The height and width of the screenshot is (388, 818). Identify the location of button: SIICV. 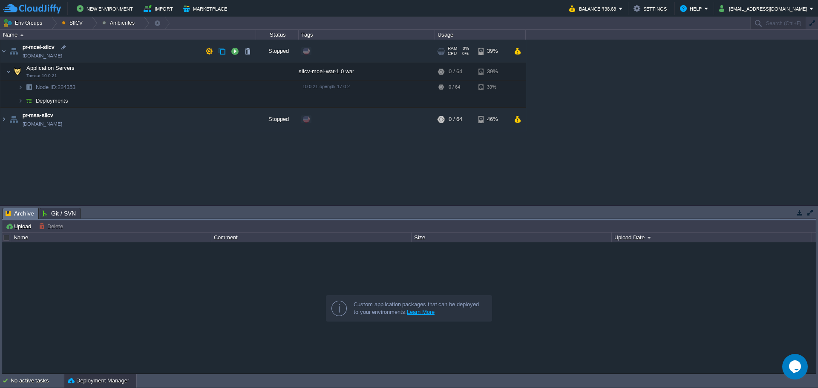
(74, 23).